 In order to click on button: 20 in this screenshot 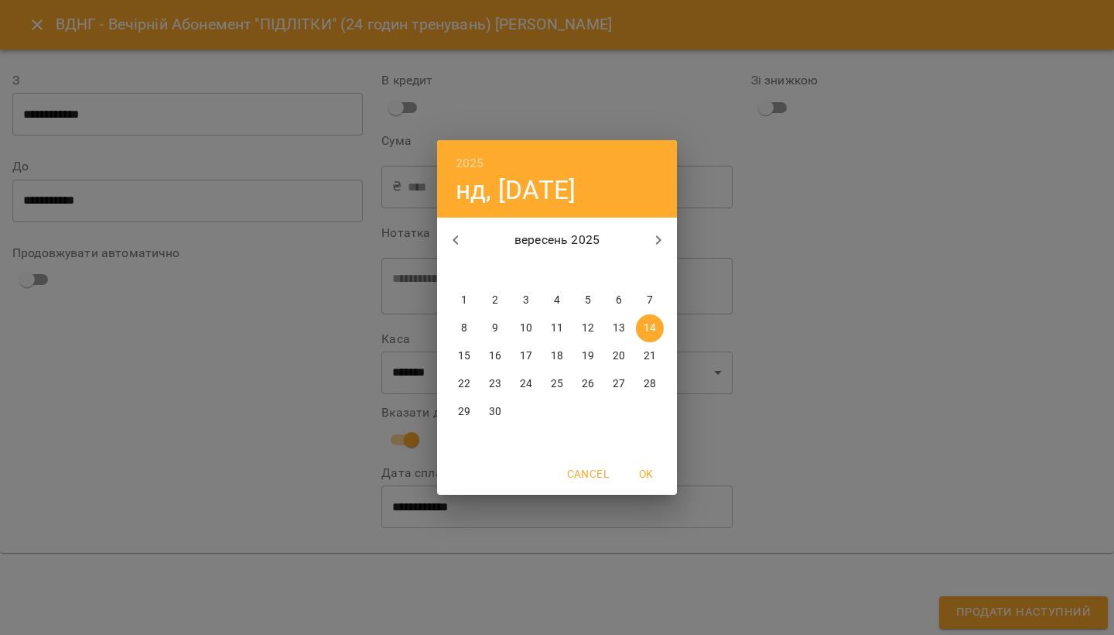, I will do `click(619, 356)`.